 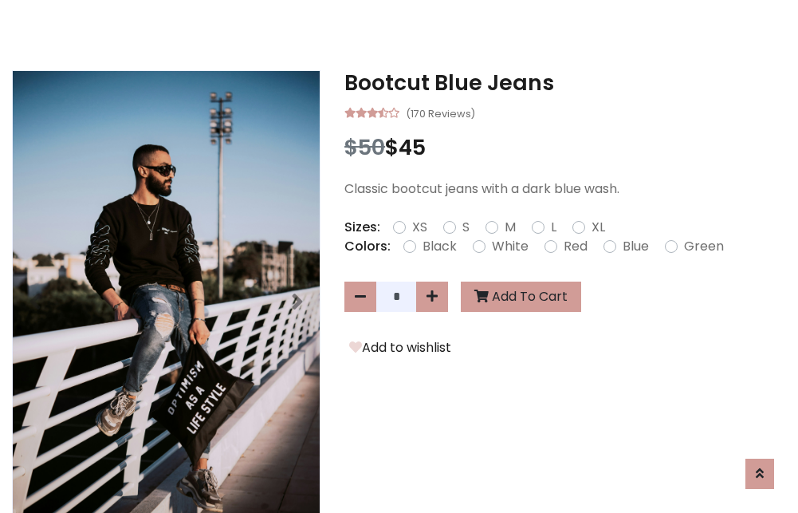 What do you see at coordinates (412, 147) in the screenshot?
I see `span: 45` at bounding box center [412, 147].